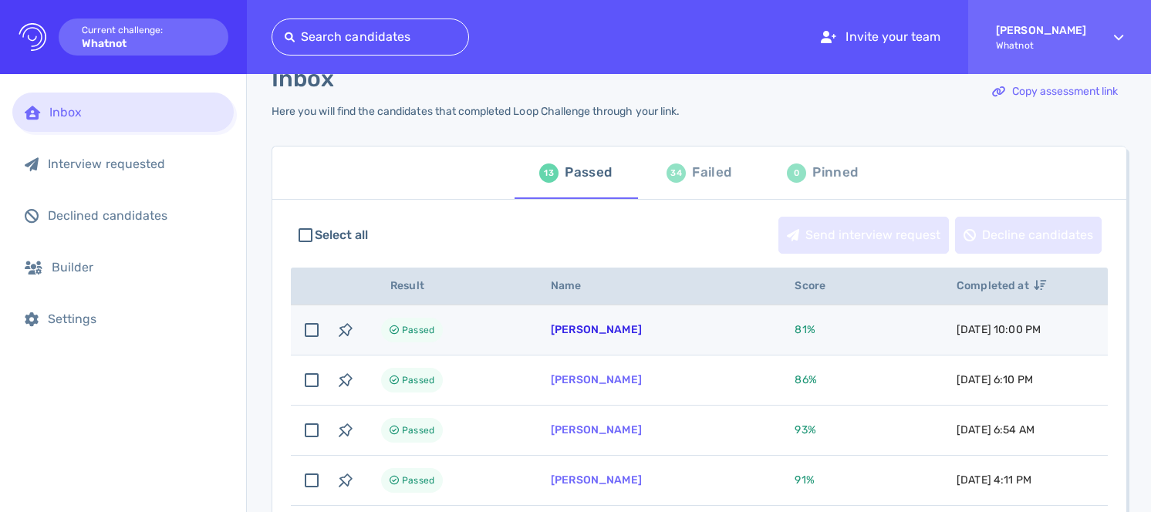 This screenshot has height=512, width=1151. What do you see at coordinates (303, 79) in the screenshot?
I see `h1: Inbox` at bounding box center [303, 79].